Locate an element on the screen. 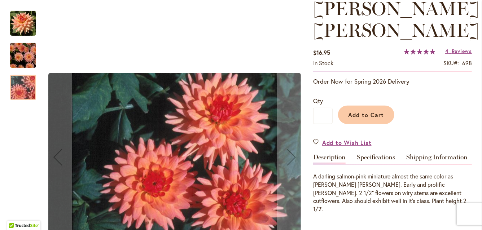  a: Add to Wish List is located at coordinates (342, 142).